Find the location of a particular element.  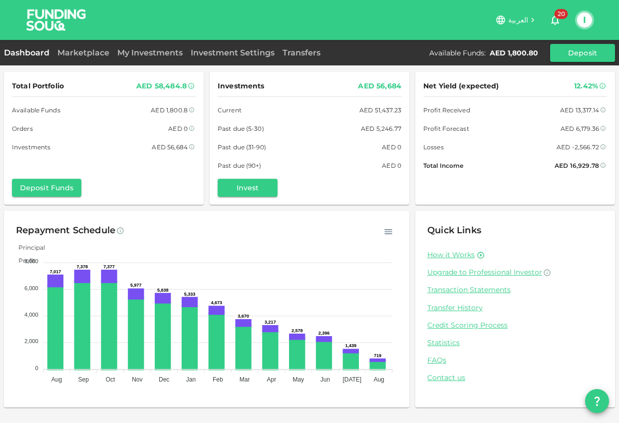

div: AED 6,179.36 is located at coordinates (580, 128).